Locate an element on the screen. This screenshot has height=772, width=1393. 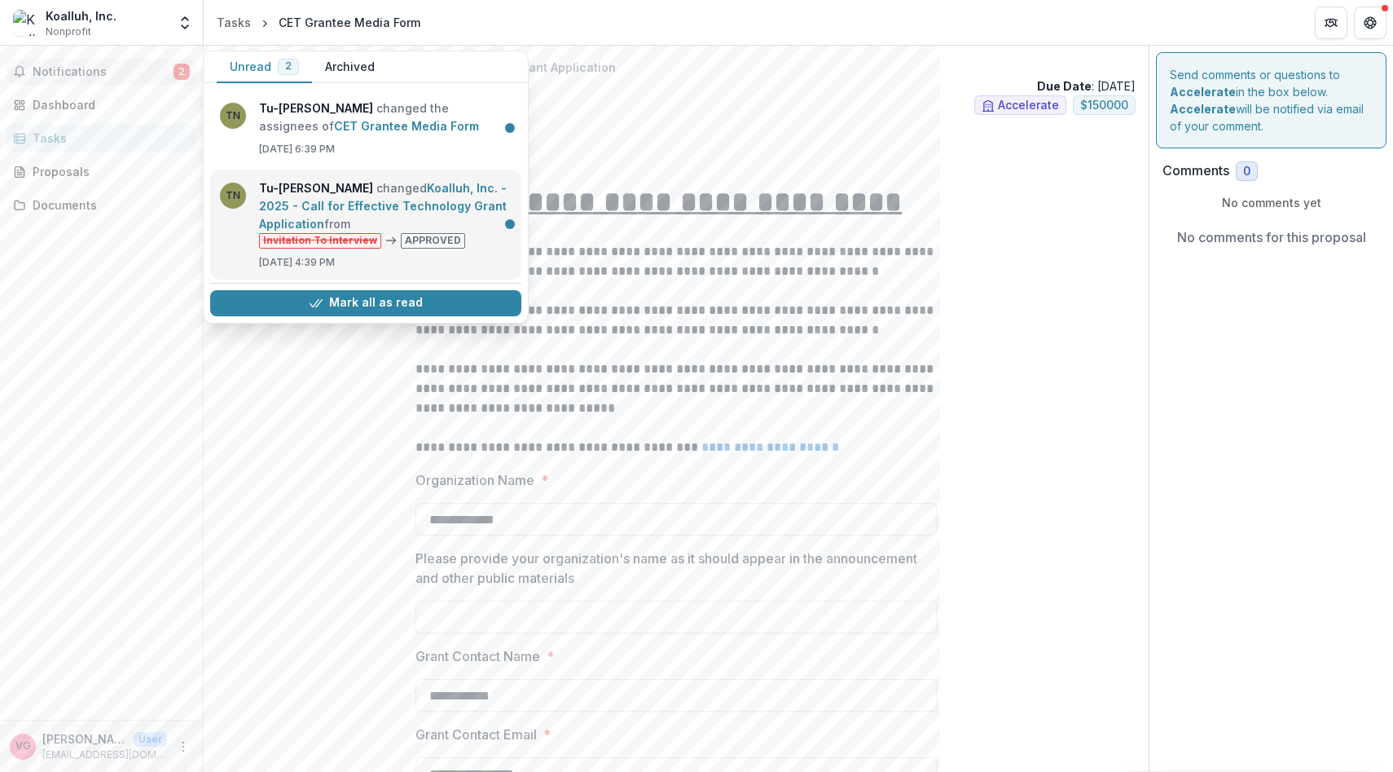
p: No comments yet is located at coordinates (1271, 202).